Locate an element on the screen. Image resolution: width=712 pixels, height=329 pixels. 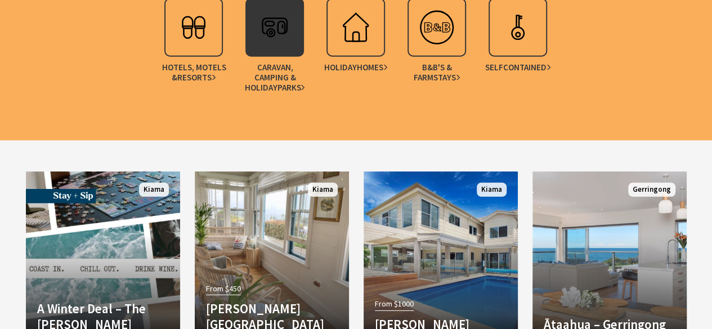
span: Resorts is located at coordinates (196, 78).